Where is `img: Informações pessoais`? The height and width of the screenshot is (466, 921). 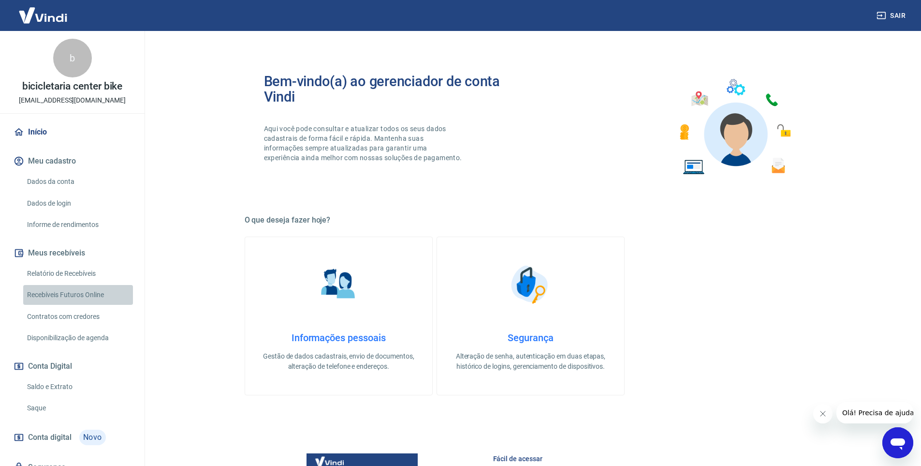
img: Informações pessoais is located at coordinates (338, 284).